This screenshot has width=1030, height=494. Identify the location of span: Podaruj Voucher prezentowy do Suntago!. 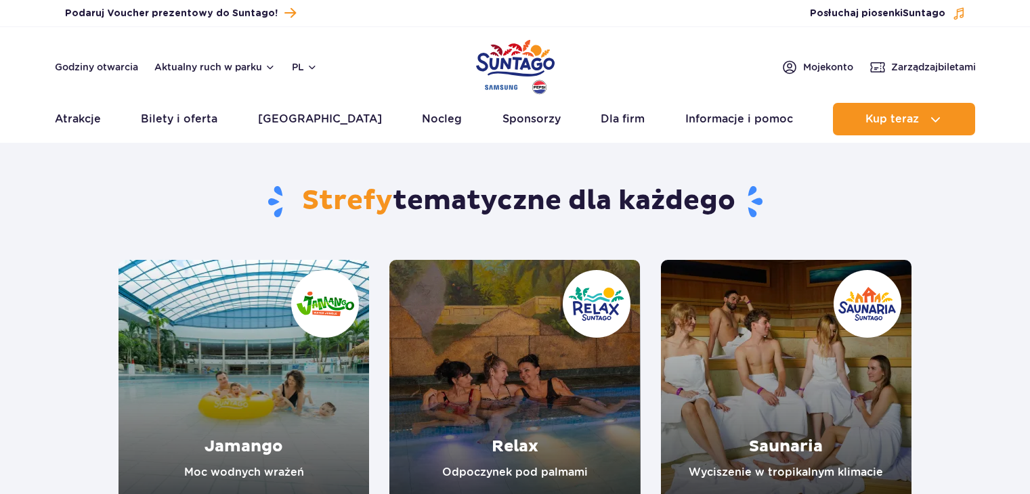
(171, 14).